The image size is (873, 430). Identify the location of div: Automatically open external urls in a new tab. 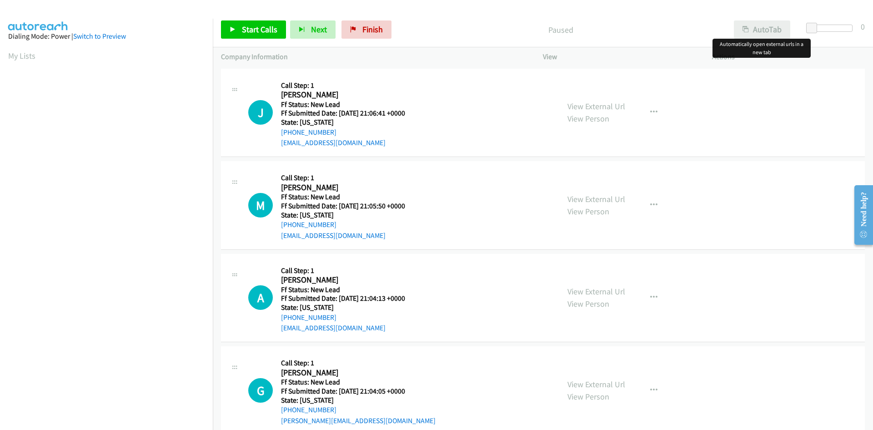
(762, 48).